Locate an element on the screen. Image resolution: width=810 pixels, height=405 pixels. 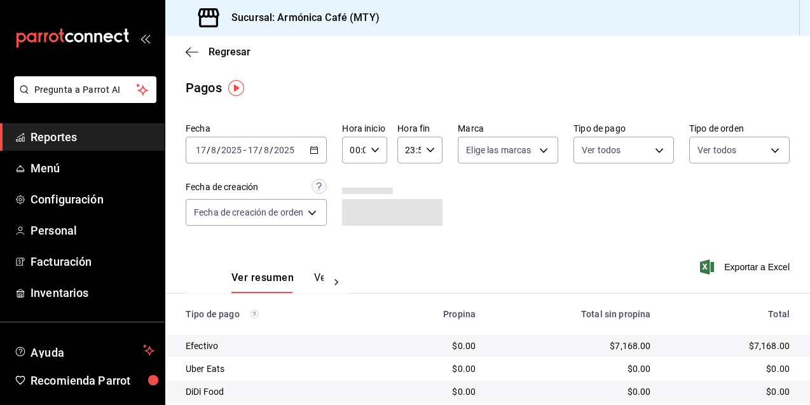
span: Facturación is located at coordinates (92, 261).